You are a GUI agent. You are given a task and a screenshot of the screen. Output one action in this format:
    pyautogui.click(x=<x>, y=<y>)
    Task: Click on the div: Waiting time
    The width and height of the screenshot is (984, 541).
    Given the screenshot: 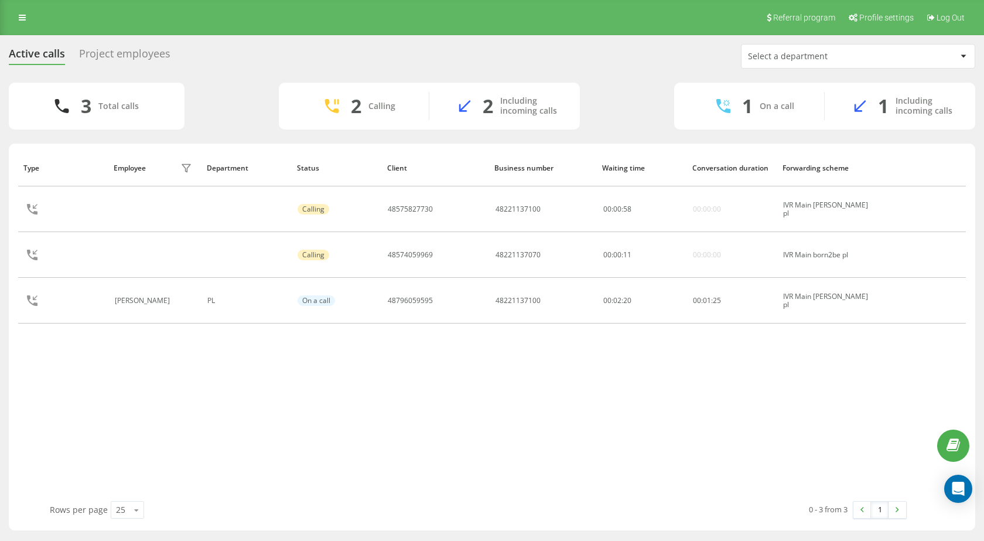 What is the action you would take?
    pyautogui.click(x=642, y=168)
    